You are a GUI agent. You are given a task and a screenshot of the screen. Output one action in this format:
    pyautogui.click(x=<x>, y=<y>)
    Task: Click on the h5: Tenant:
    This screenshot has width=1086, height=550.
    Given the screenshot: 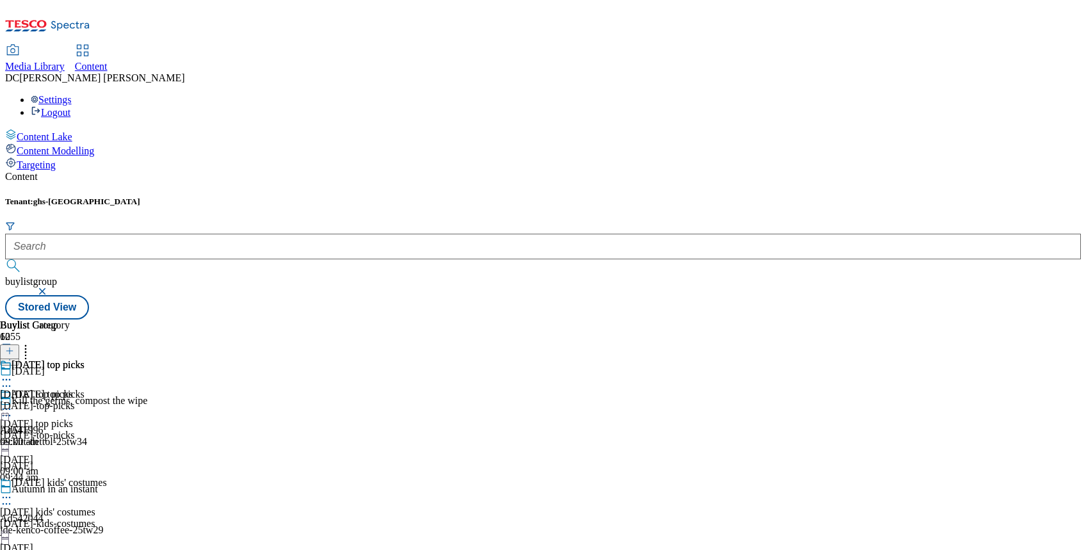 What is the action you would take?
    pyautogui.click(x=543, y=202)
    